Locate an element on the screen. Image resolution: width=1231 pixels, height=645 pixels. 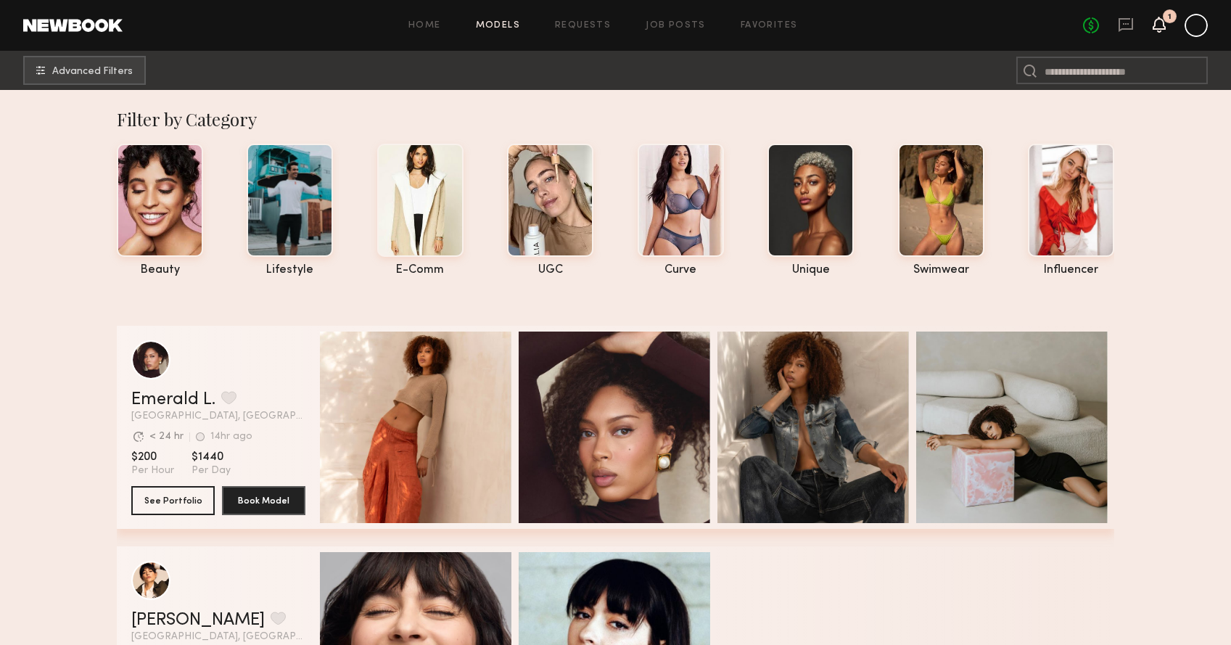
div: Filter by Category is located at coordinates (615, 119).